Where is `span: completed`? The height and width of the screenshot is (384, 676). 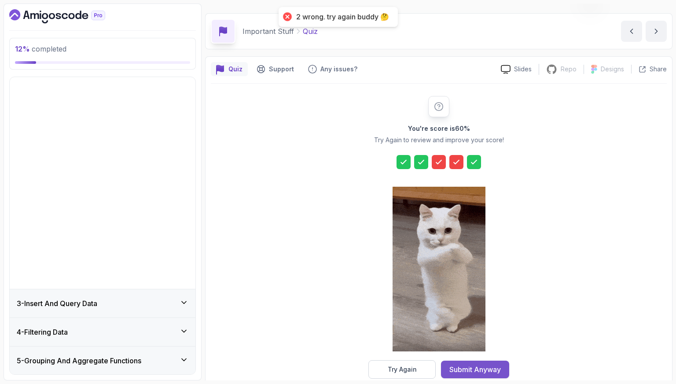
span: completed is located at coordinates (40, 49).